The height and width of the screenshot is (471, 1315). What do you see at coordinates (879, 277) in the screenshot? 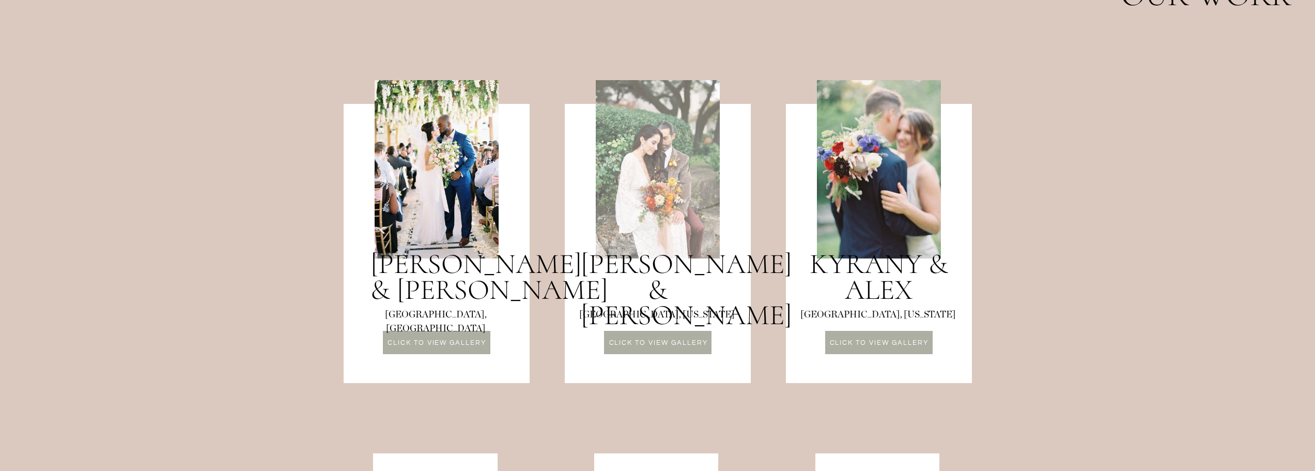
I see `a: KYRANY & ALEX` at bounding box center [879, 277].